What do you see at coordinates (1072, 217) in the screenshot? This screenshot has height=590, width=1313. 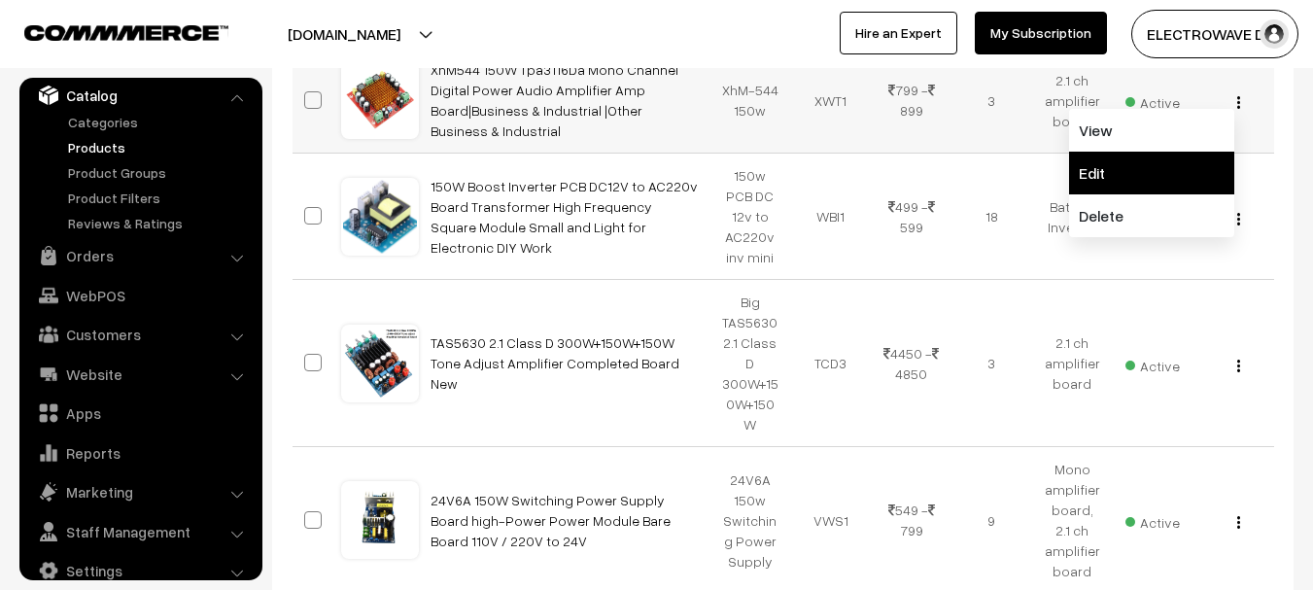 I see `td: Battery Inverter` at bounding box center [1072, 217].